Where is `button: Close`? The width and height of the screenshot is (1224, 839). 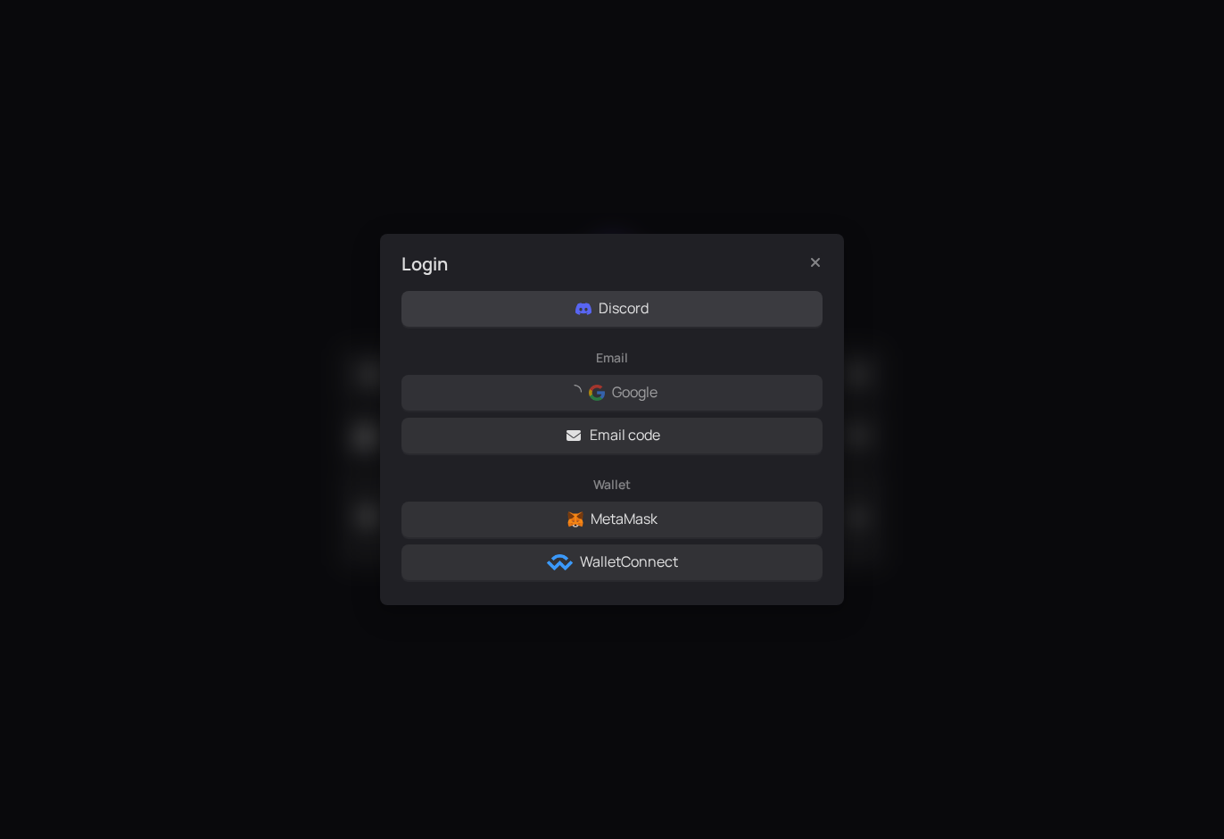
button: Close is located at coordinates (816, 262).